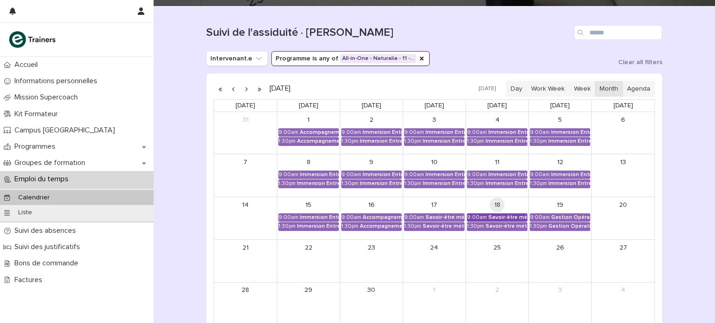 The height and width of the screenshot is (323, 715). I want to click on td: September 17, 2025, so click(434, 219).